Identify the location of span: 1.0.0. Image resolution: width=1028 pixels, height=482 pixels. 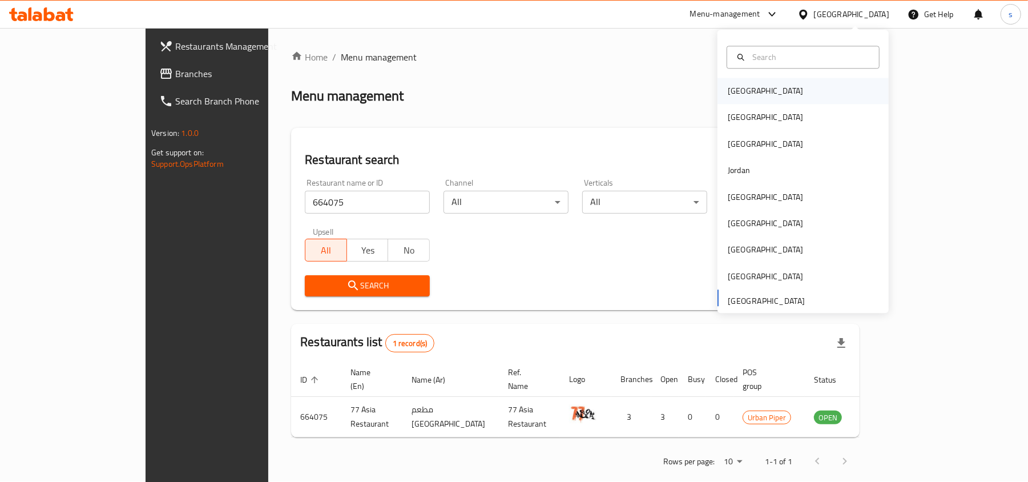
(190, 133).